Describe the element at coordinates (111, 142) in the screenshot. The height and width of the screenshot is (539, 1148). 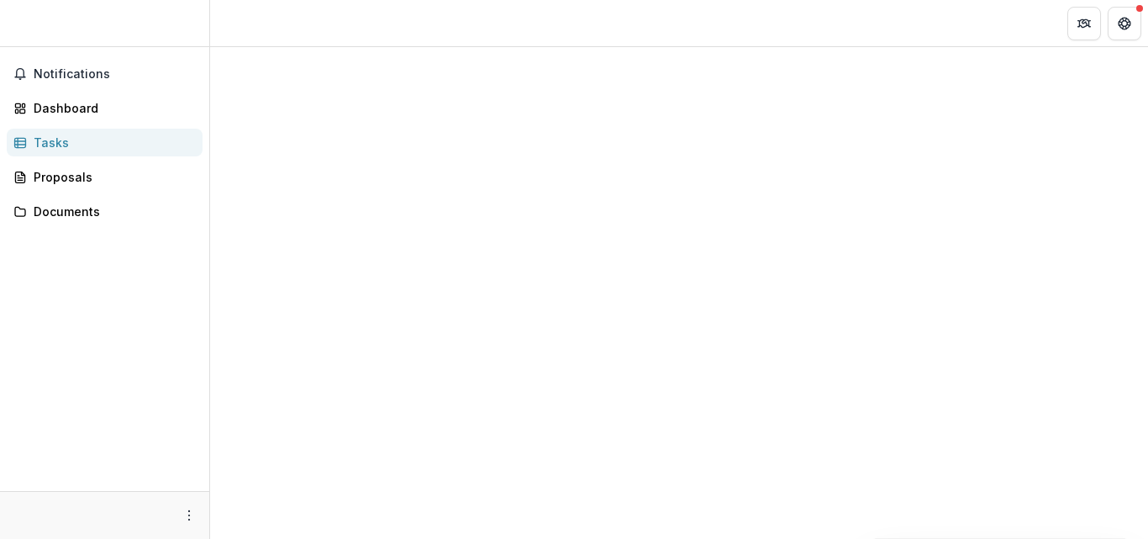
I see `div: Tasks` at that location.